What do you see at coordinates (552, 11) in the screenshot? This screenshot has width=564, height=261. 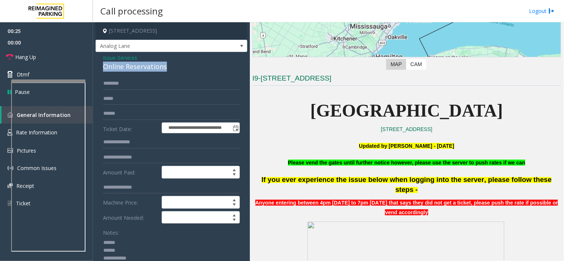 I see `img: logout` at bounding box center [552, 11].